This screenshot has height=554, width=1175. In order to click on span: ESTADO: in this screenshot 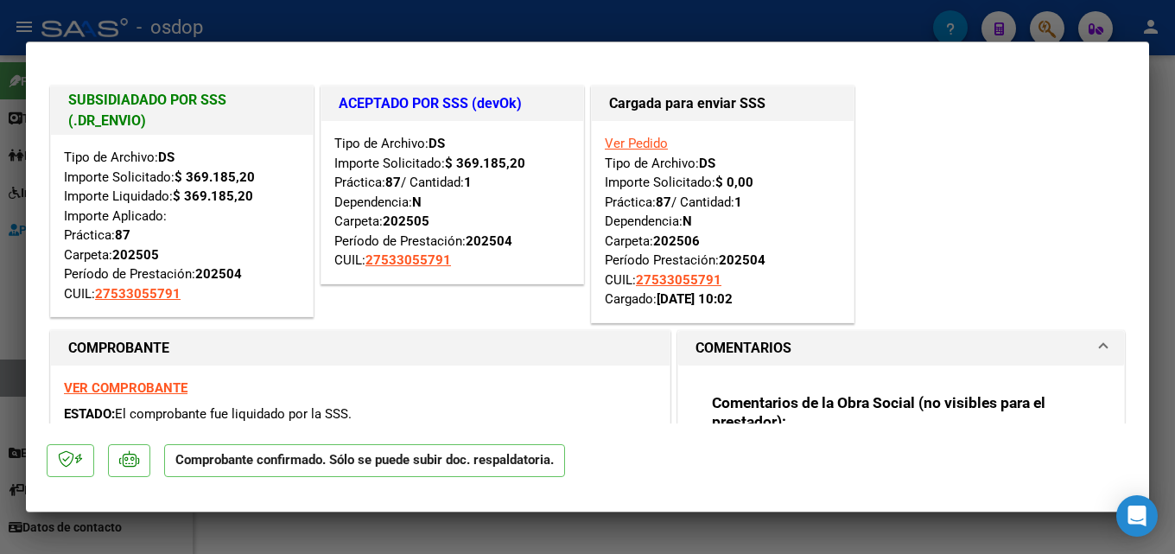, I will do `click(89, 414)`.